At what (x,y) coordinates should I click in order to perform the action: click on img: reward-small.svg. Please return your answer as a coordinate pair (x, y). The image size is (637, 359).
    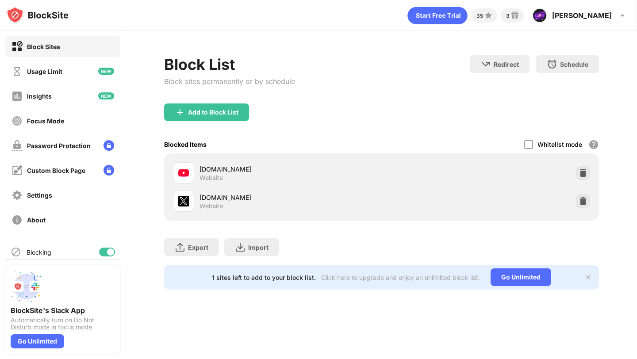
    Looking at the image, I should click on (515, 15).